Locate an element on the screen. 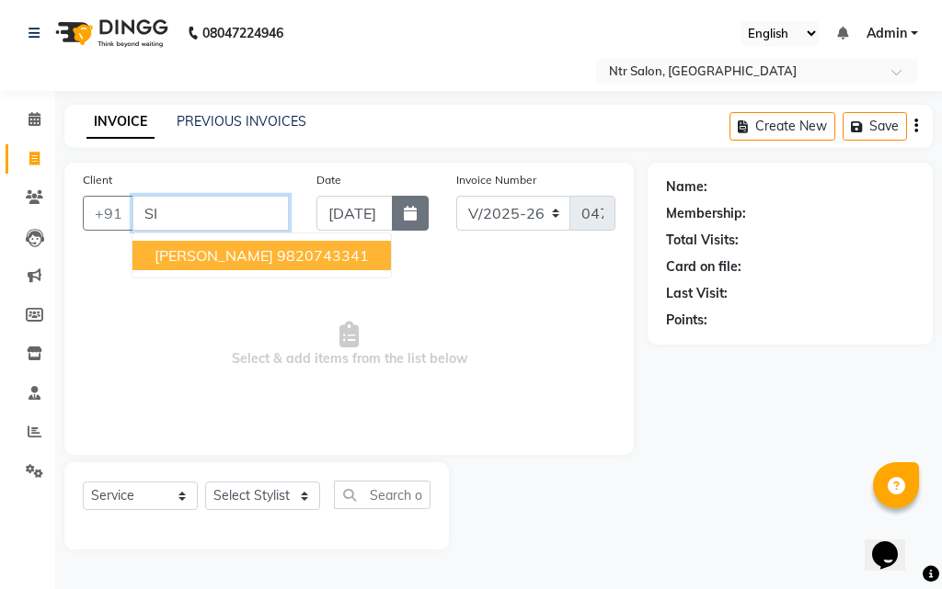  label: Invoice Number is located at coordinates (496, 180).